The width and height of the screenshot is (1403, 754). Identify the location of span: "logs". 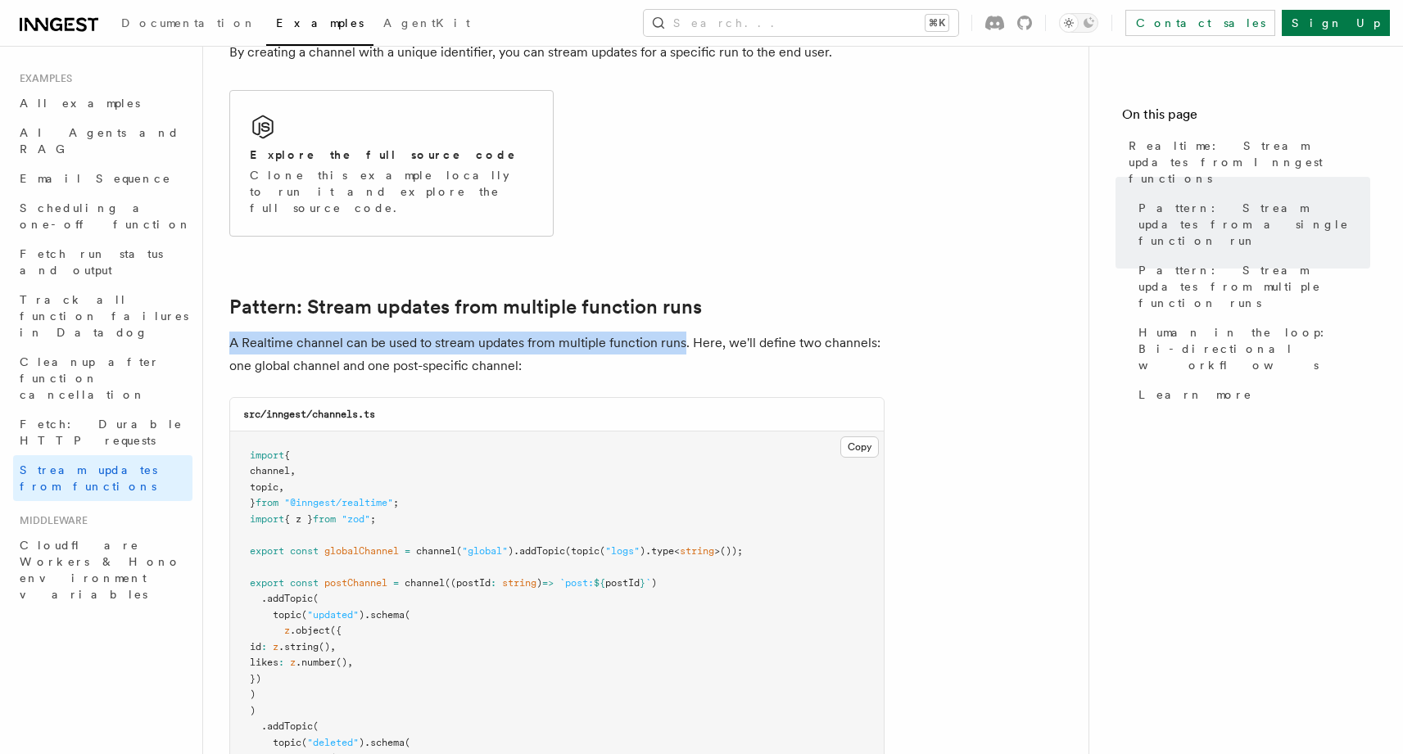
(622, 551).